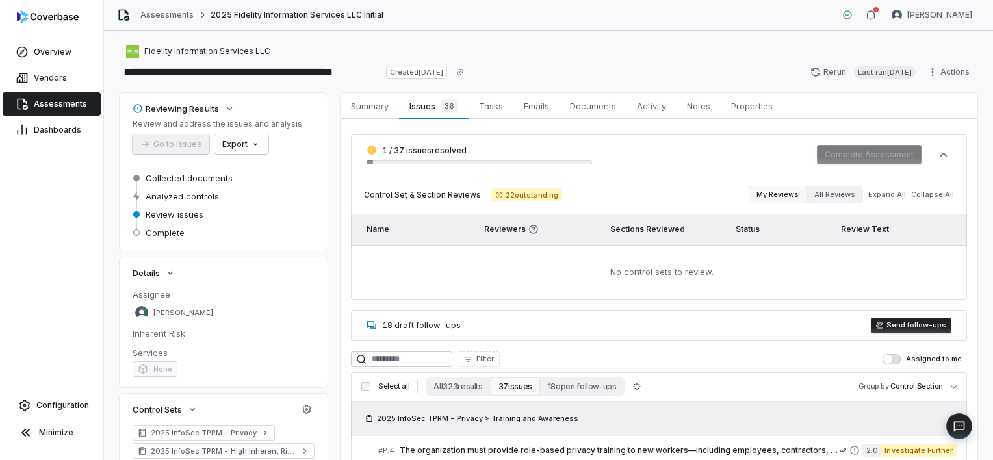 This screenshot has height=460, width=993. Describe the element at coordinates (224, 451) in the screenshot. I see `span: 2025 InfoSec TPRM - High Inherent Risk (TruSight Supported)` at that location.